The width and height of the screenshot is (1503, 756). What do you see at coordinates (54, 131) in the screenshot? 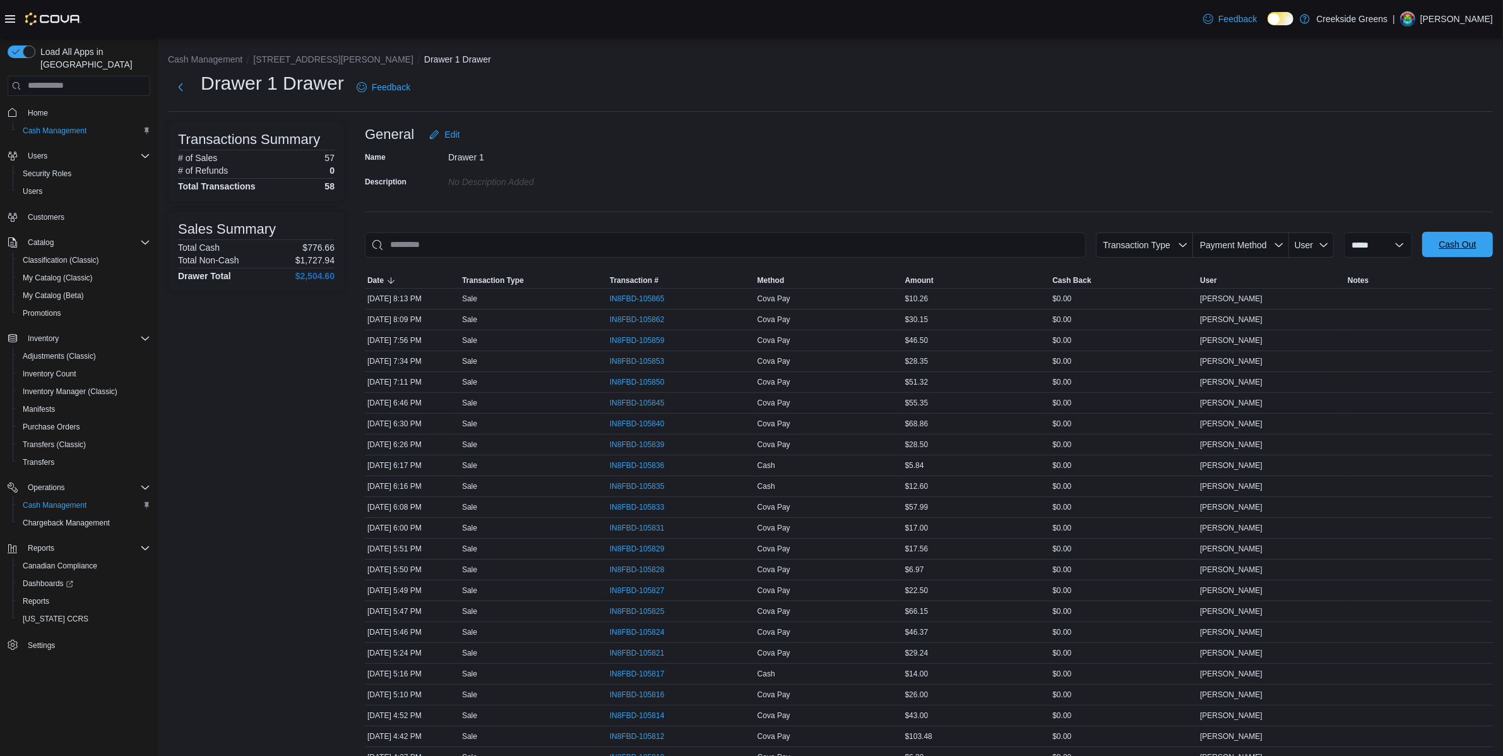
I see `a: Cash Management` at bounding box center [54, 131].